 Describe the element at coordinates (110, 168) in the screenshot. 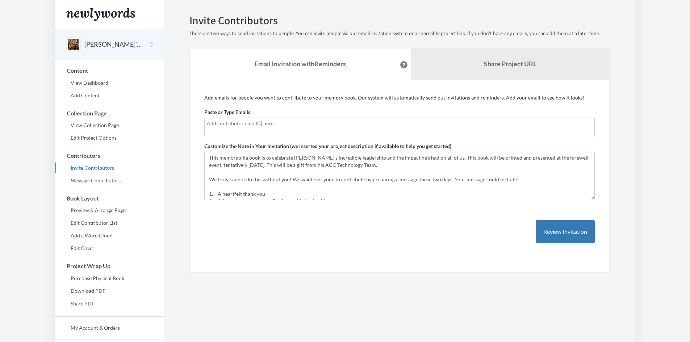

I see `a: Invite Contributors` at that location.